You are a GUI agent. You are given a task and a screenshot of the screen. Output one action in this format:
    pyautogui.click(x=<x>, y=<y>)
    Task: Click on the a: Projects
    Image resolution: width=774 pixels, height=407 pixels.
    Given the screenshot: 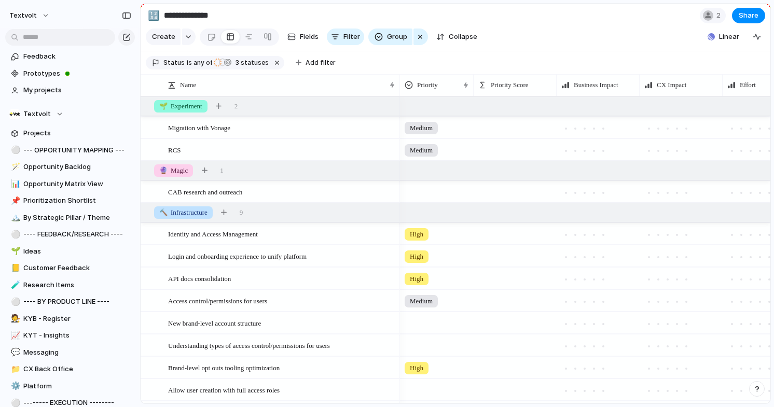 What is the action you would take?
    pyautogui.click(x=70, y=133)
    